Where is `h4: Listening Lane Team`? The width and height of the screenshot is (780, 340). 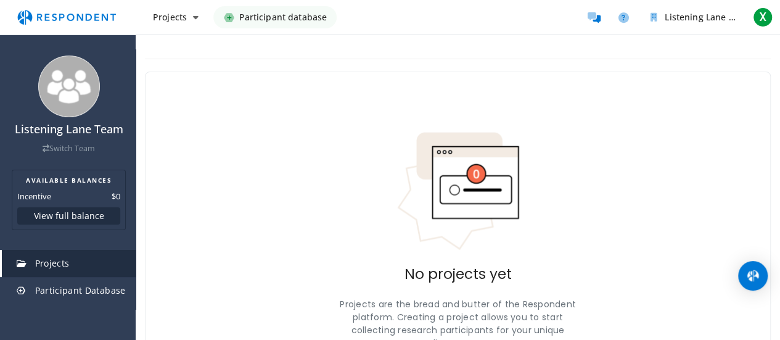
h4: Listening Lane Team is located at coordinates (68, 129).